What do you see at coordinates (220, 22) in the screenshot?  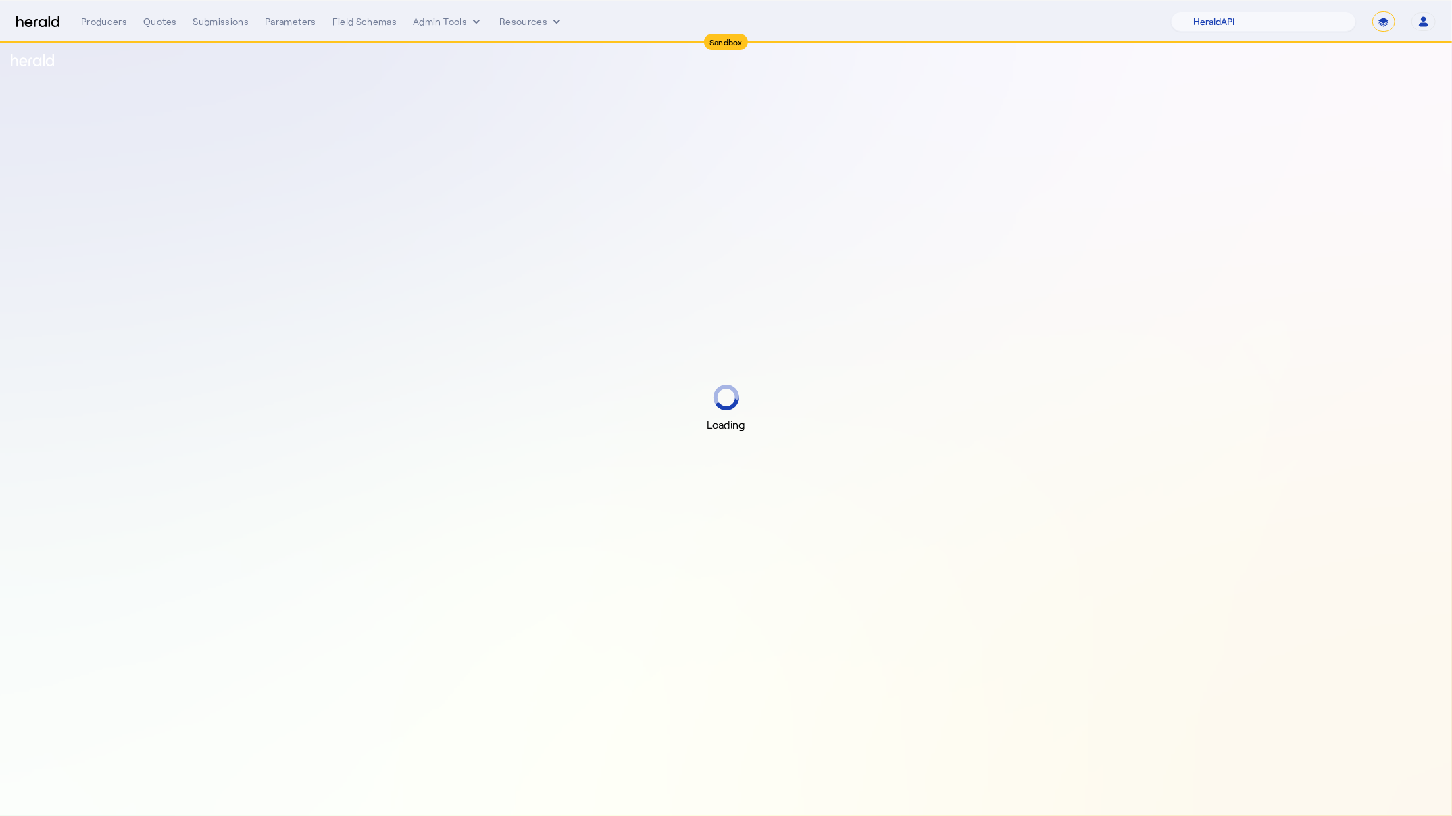 I see `div: Submissions` at bounding box center [220, 22].